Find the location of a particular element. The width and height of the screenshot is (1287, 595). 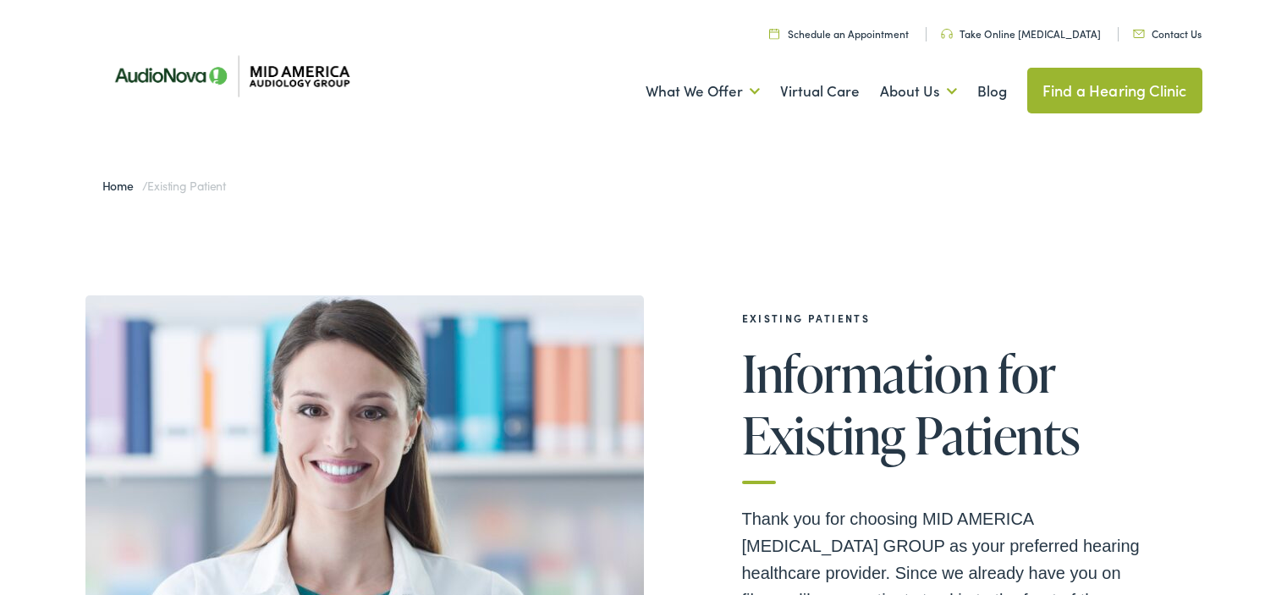

a: About Us is located at coordinates (918, 91).